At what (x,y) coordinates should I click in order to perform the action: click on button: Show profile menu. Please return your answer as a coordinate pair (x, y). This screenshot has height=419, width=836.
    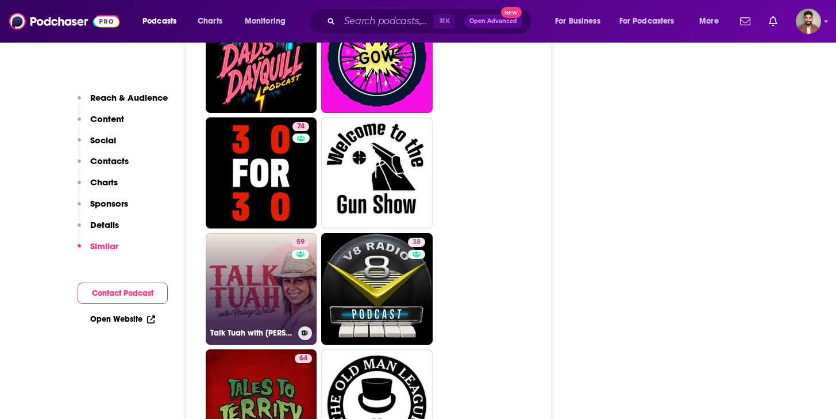
    Looking at the image, I should click on (809, 21).